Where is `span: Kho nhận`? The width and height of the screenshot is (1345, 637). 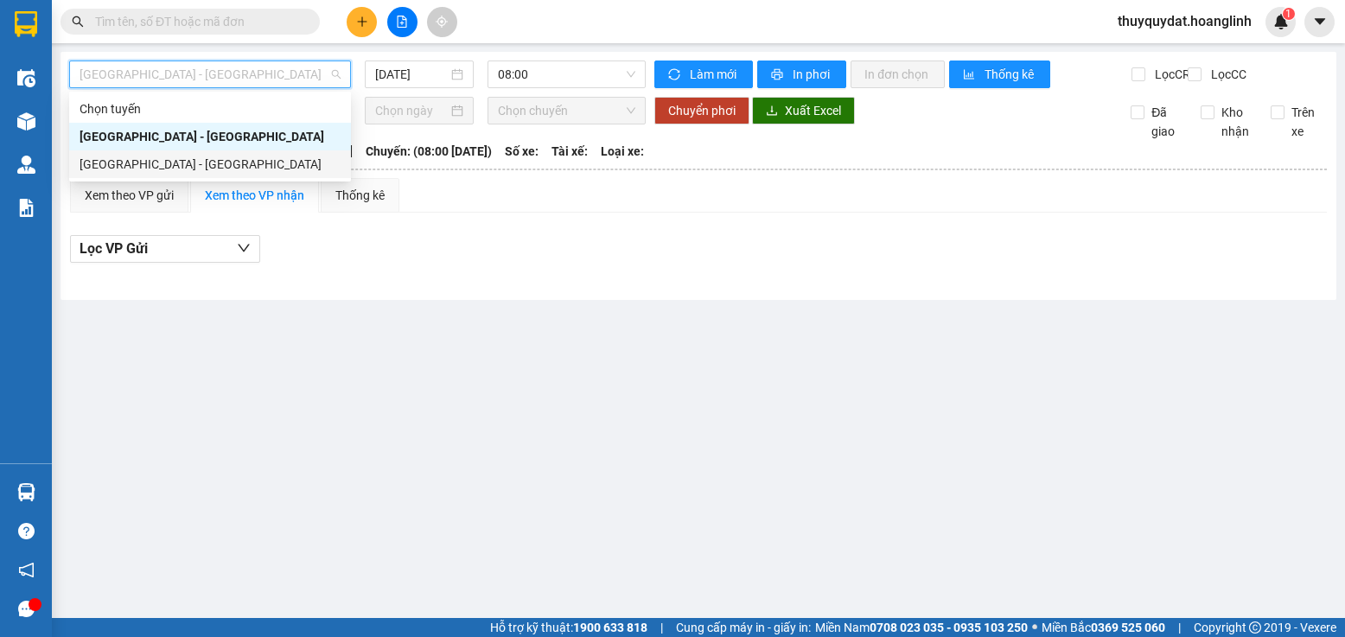 span: Kho nhận is located at coordinates (1236, 122).